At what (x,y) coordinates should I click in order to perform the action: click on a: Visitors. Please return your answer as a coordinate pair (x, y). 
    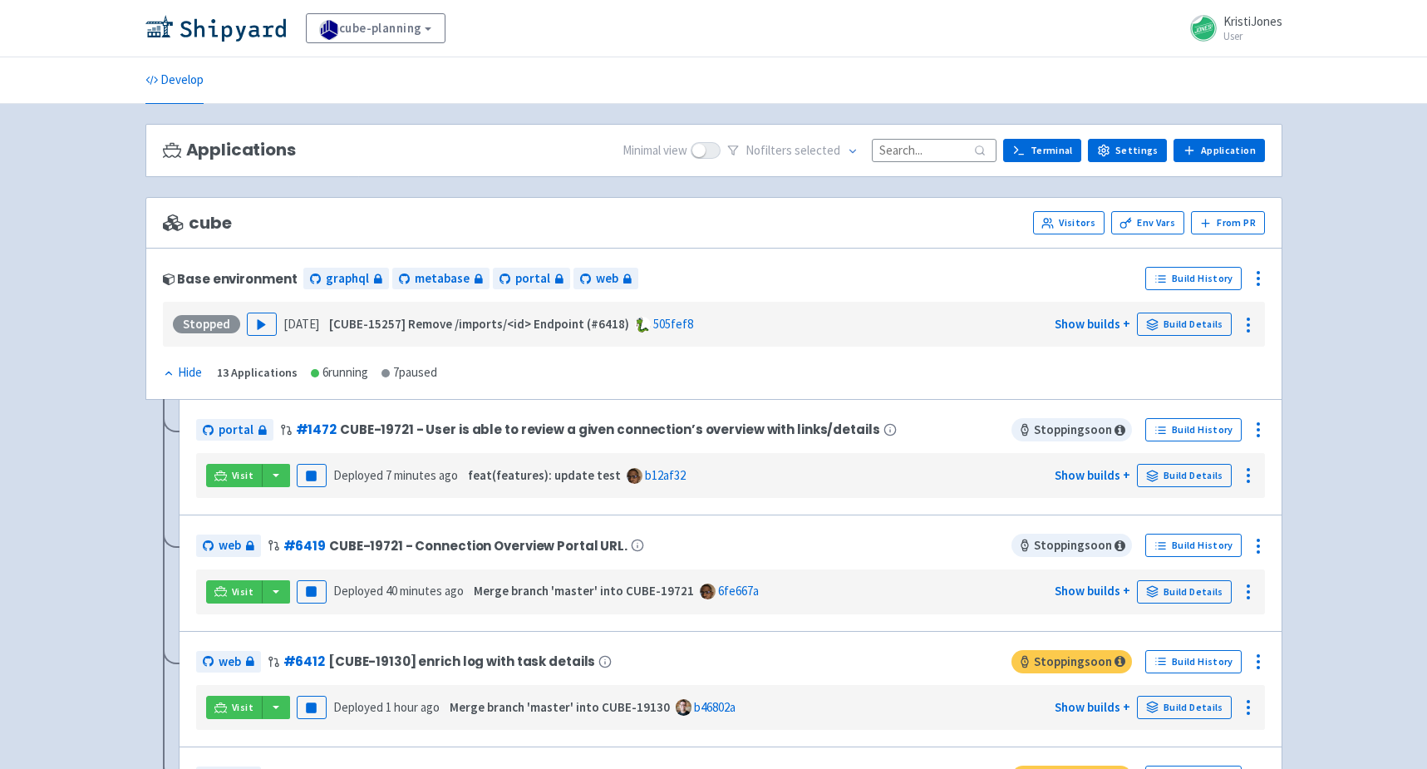
    Looking at the image, I should click on (1069, 223).